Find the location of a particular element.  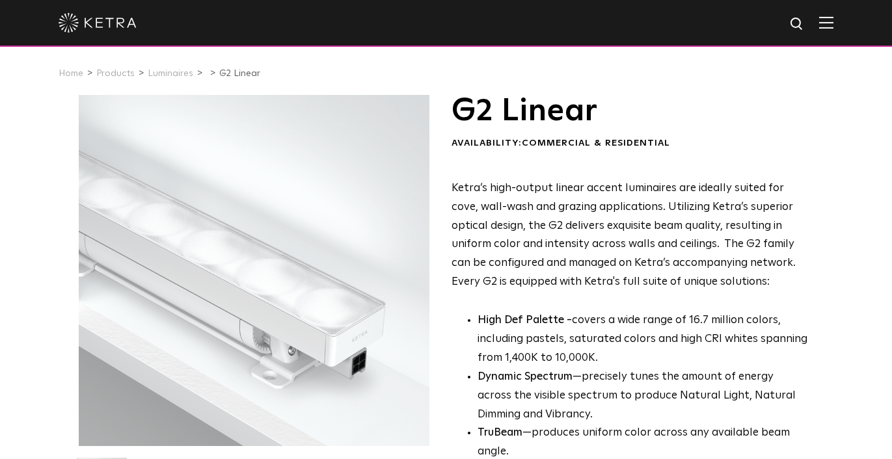

div: Availability: is located at coordinates (630, 144).